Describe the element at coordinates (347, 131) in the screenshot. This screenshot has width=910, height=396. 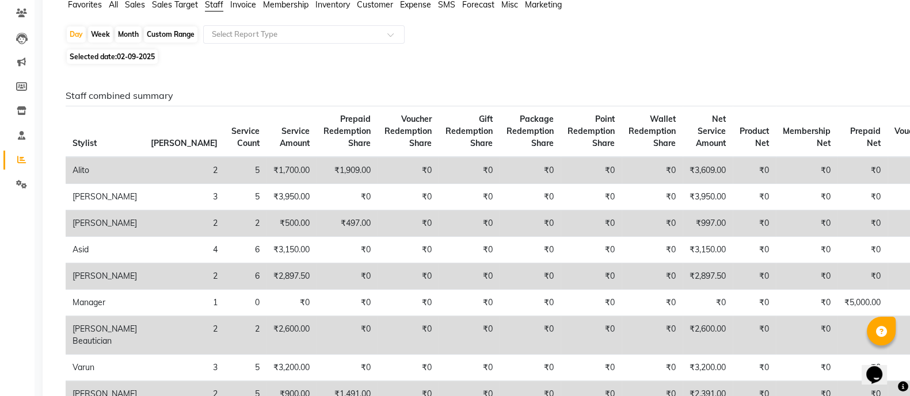
I see `span: Prepaid Redemption Share` at that location.